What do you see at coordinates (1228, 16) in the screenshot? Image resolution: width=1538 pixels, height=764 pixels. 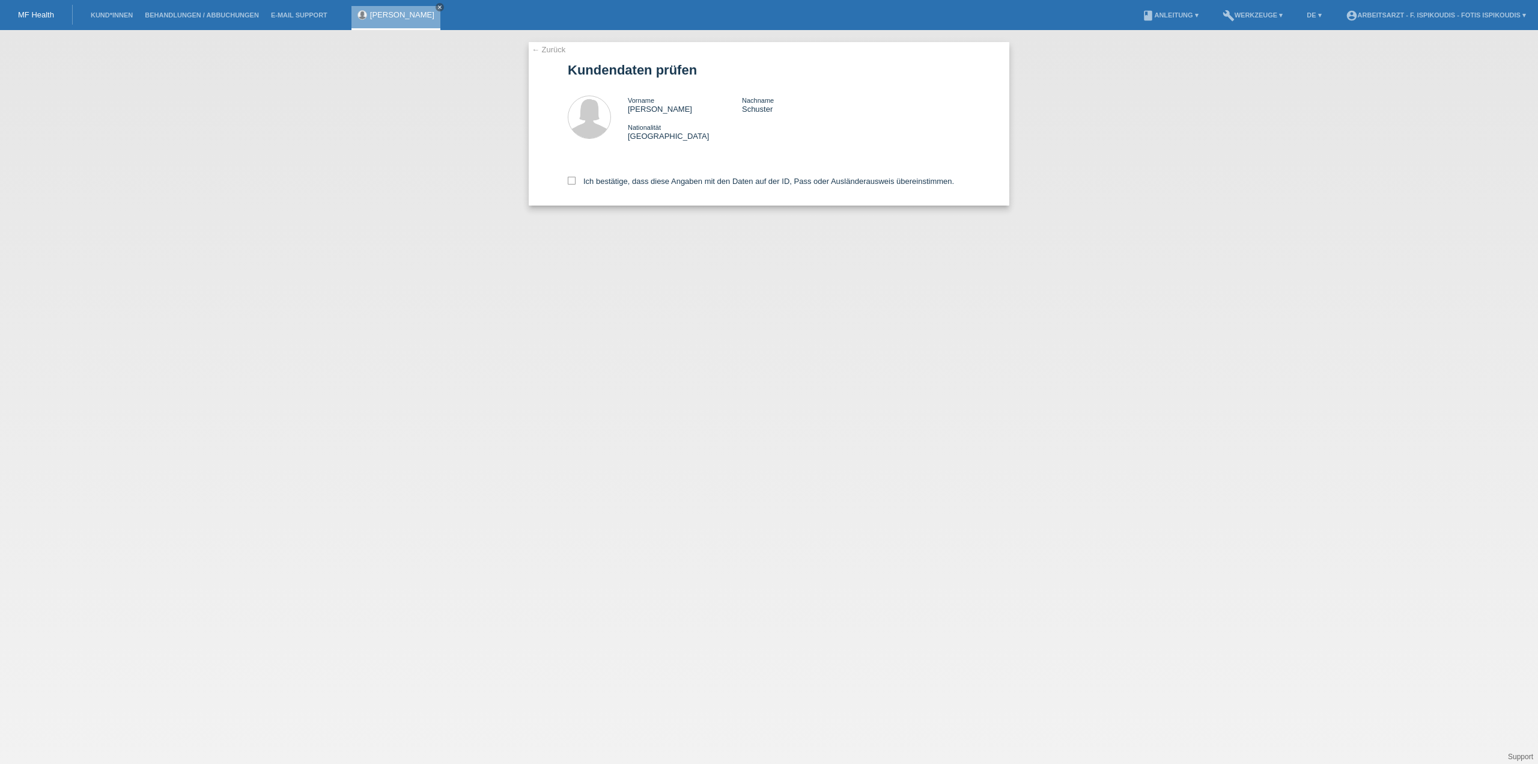 I see `i: build` at bounding box center [1228, 16].